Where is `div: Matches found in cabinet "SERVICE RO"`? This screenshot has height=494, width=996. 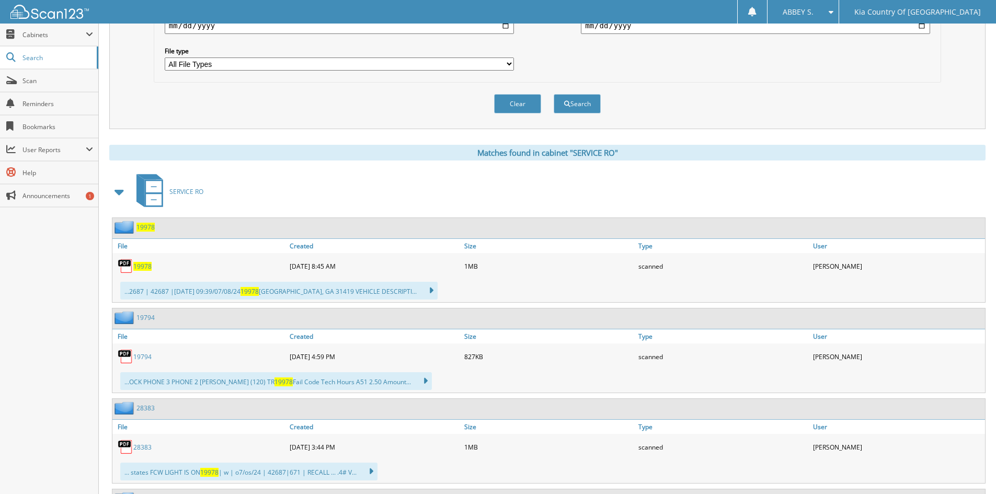 div: Matches found in cabinet "SERVICE RO" is located at coordinates (547, 153).